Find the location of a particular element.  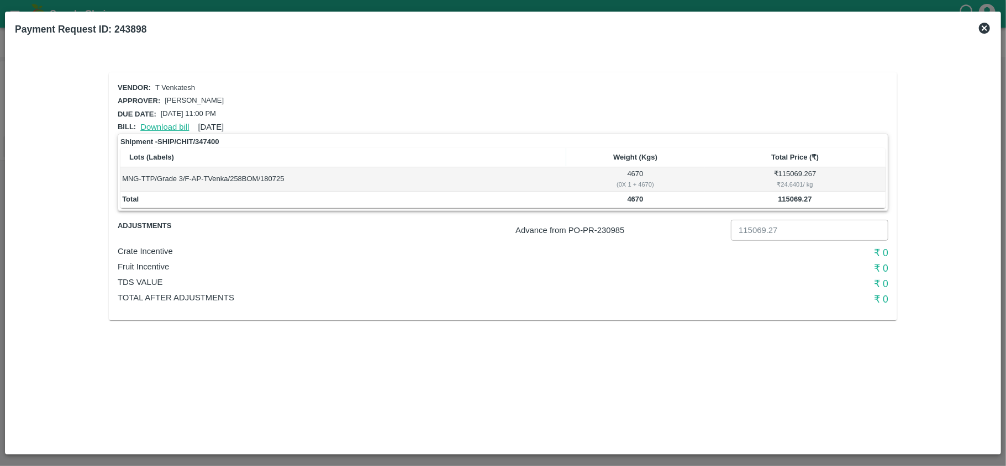

p: Advance from PO- PR- 230985 is located at coordinates (621, 230).